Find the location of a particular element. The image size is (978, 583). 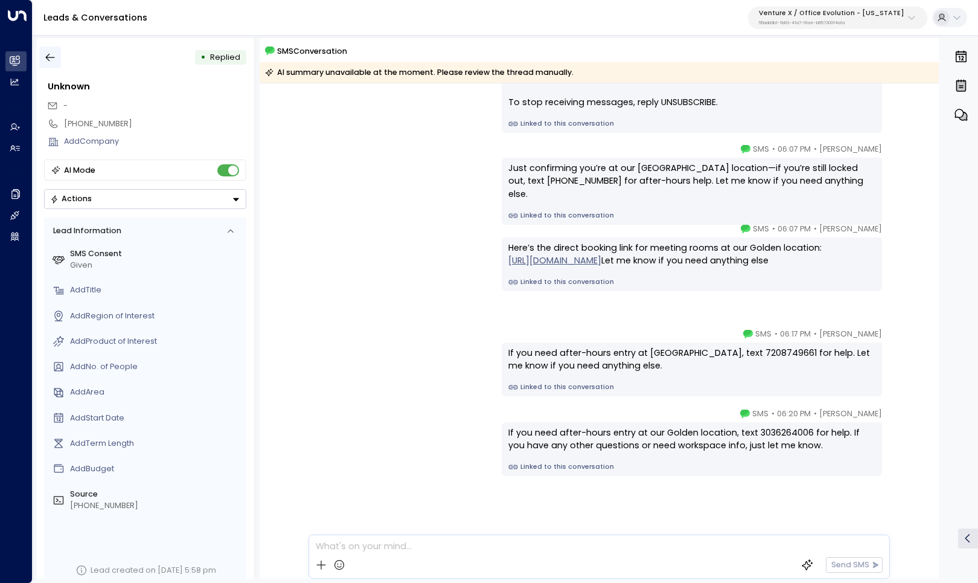

div: AddTerm Length is located at coordinates (156, 443).